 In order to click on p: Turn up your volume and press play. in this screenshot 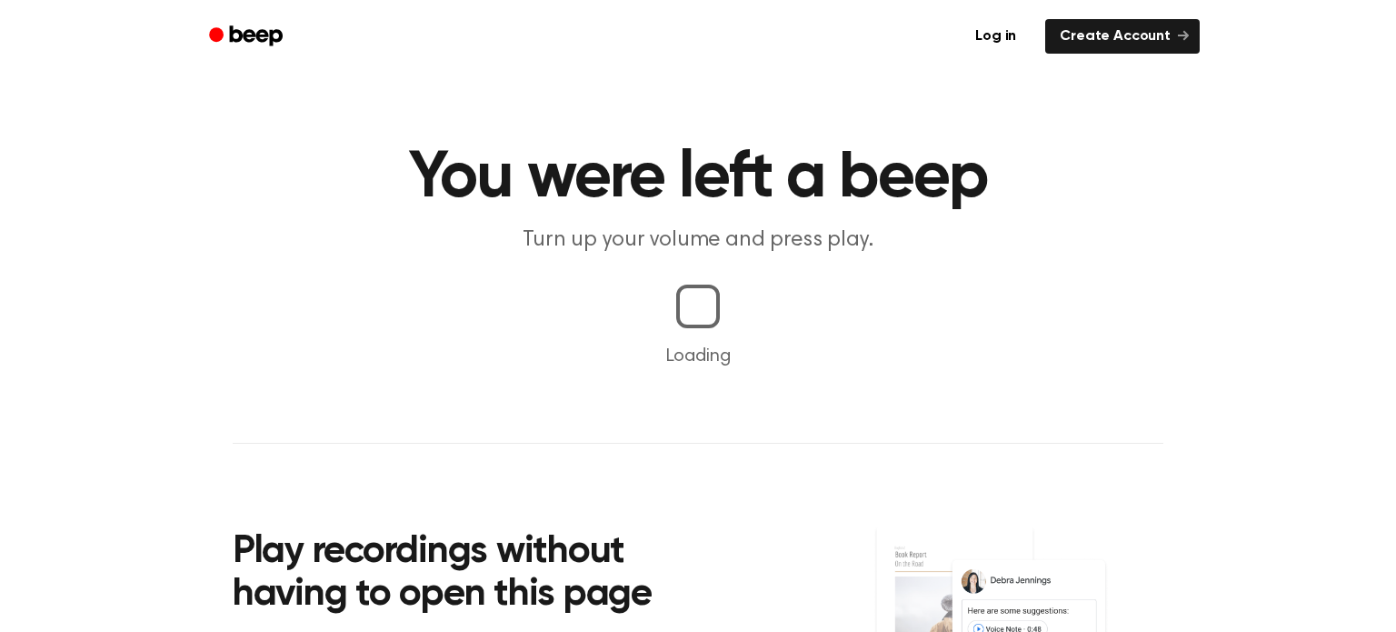, I will do `click(698, 240)`.